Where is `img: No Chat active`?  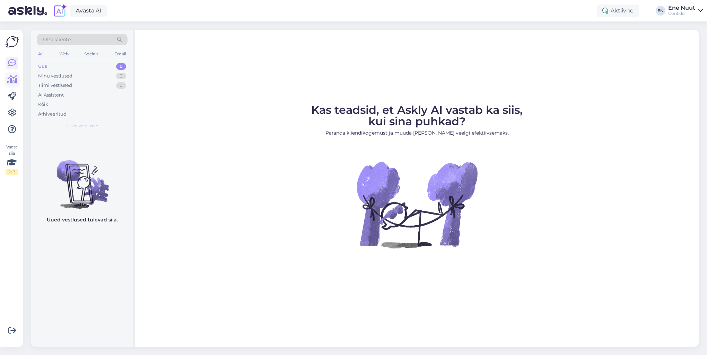
img: No Chat active is located at coordinates (417, 205).